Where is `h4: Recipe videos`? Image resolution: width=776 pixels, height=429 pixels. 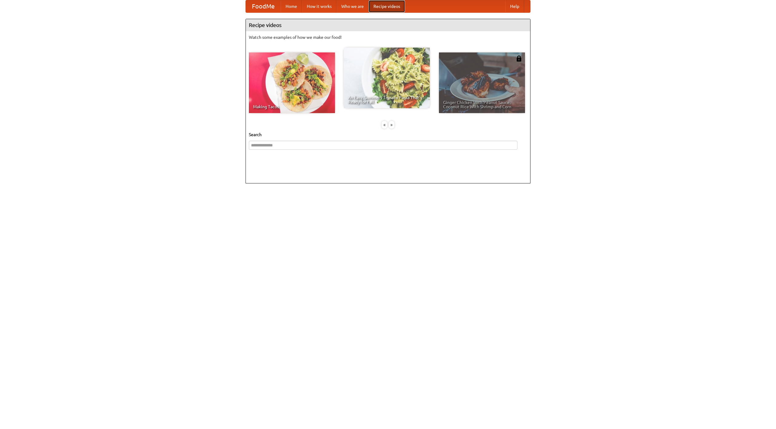 h4: Recipe videos is located at coordinates (388, 25).